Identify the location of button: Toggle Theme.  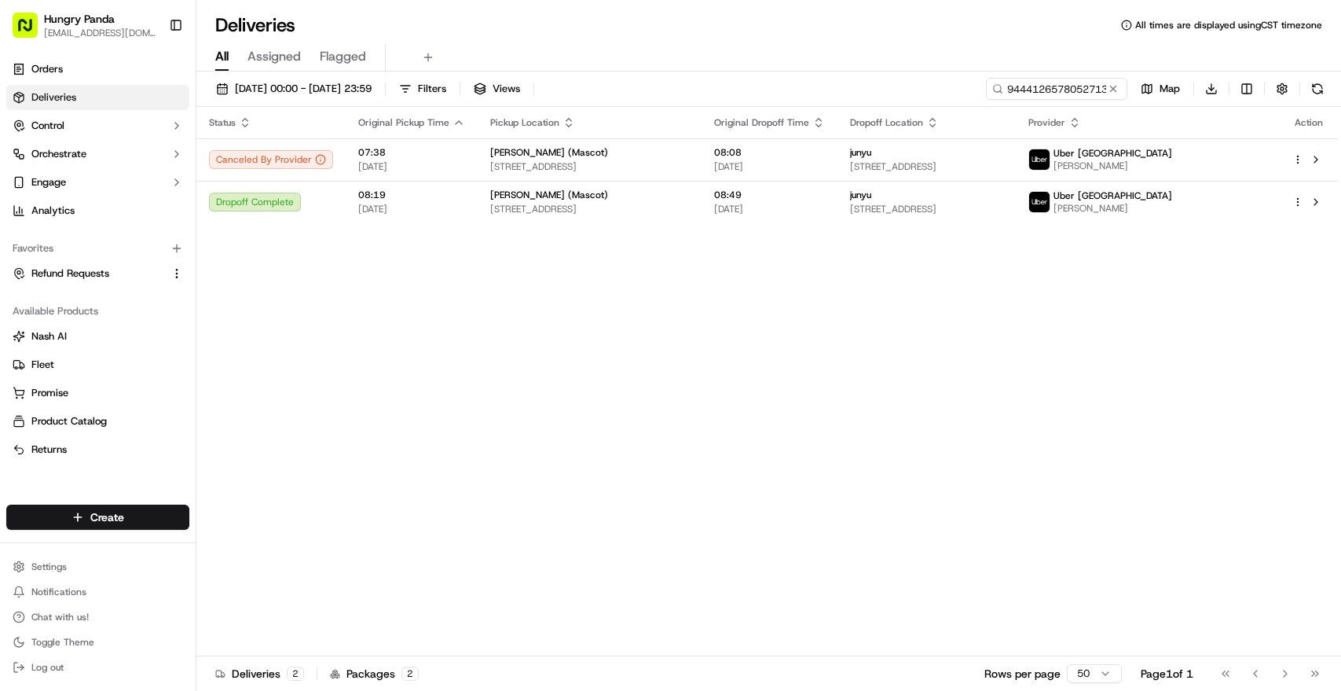
(97, 642).